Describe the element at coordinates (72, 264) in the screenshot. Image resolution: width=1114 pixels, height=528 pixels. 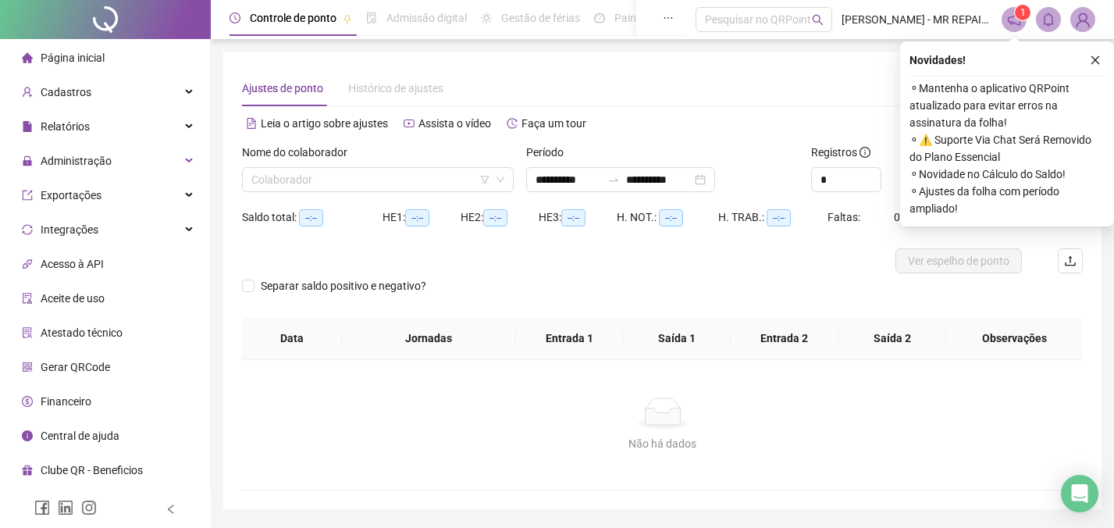
I see `span: Acesso à API` at that location.